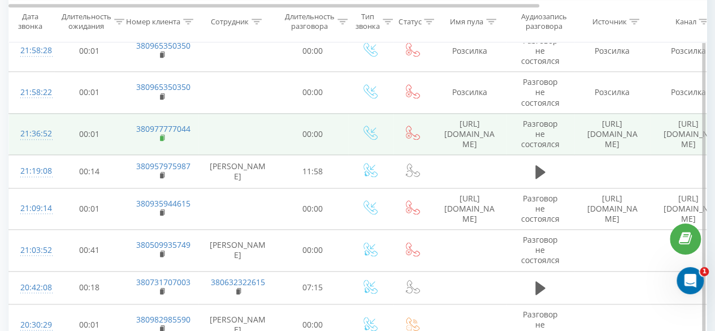 The width and height of the screenshot is (715, 331). Describe the element at coordinates (32, 287) in the screenshot. I see `div: 20:42:08` at that location.